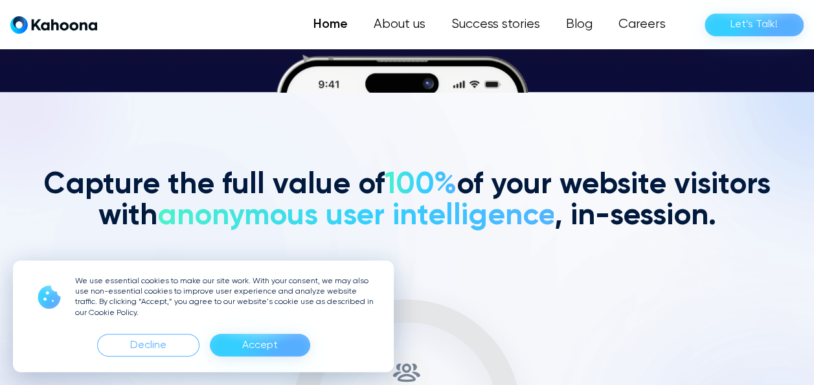 This screenshot has width=814, height=385. Describe the element at coordinates (495, 25) in the screenshot. I see `a: Success stories` at that location.